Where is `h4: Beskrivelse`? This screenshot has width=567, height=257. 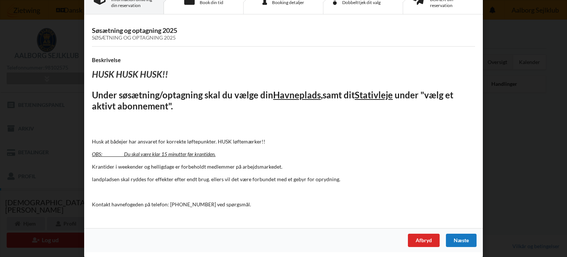 h4: Beskrivelse is located at coordinates (284, 60).